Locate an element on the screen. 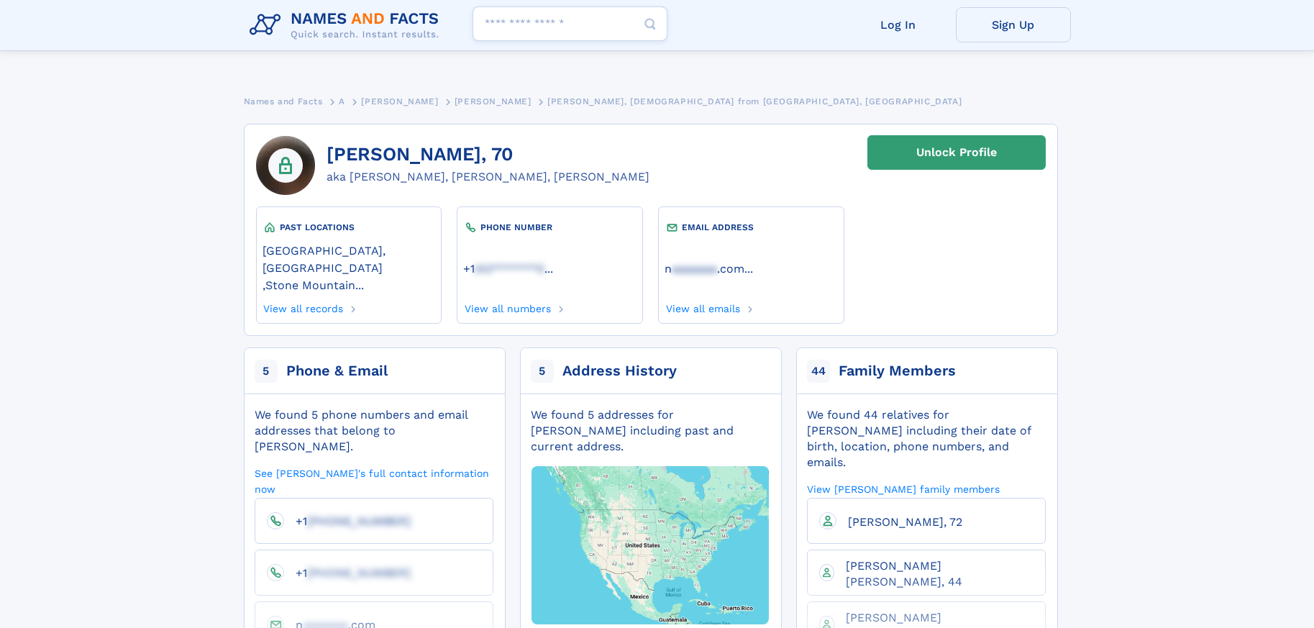 This screenshot has width=1314, height=628. a: View all numbers is located at coordinates (507, 306).